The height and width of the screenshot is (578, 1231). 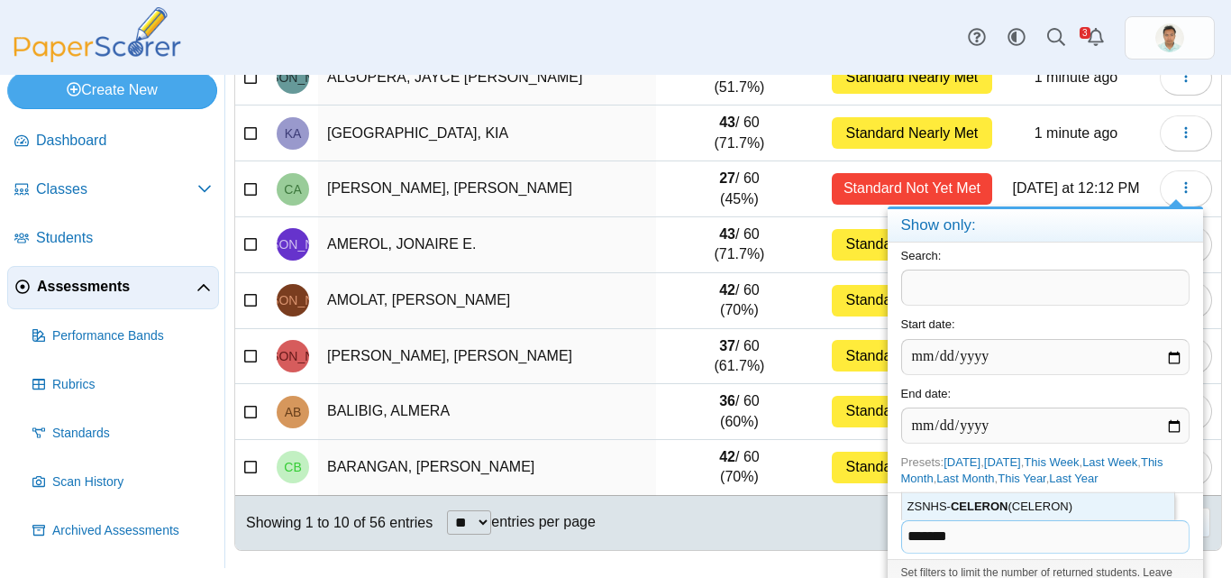 I want to click on a: Create New, so click(x=112, y=90).